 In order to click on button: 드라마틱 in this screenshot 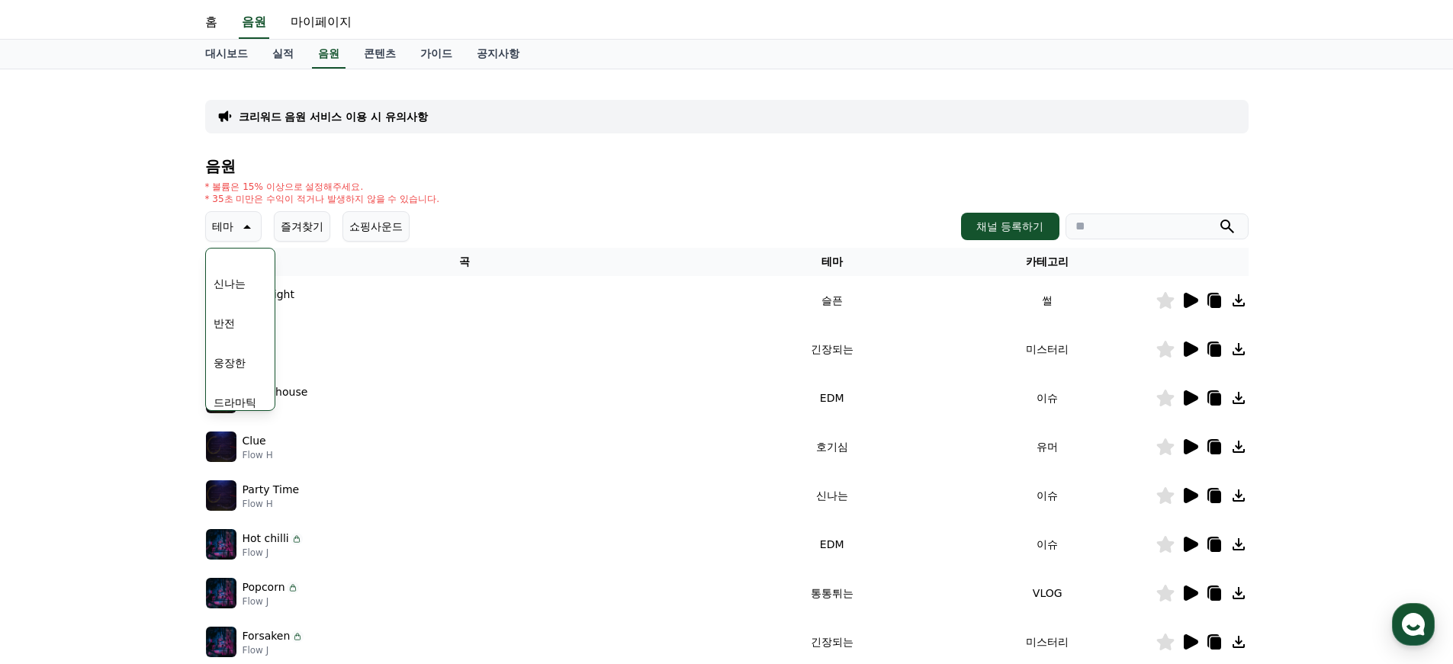, I will do `click(235, 403)`.